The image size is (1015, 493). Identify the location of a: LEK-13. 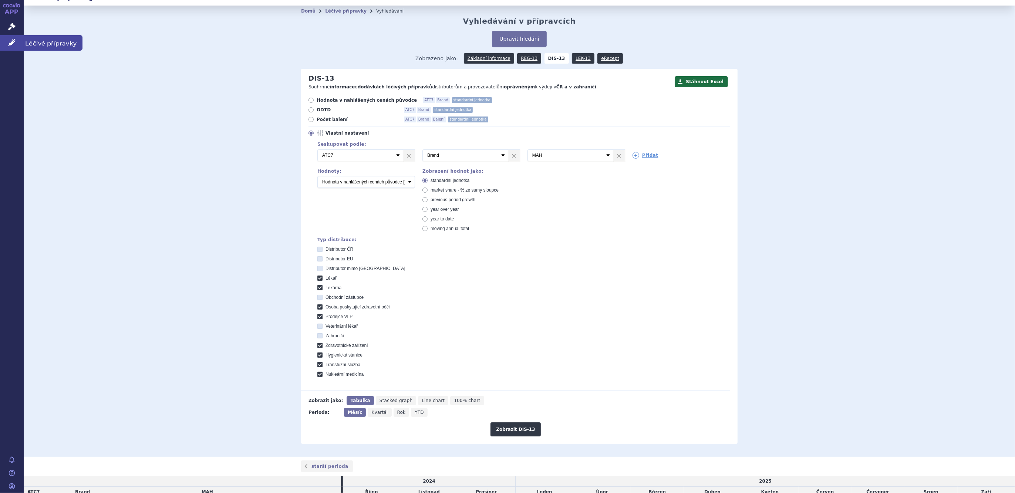
(583, 58).